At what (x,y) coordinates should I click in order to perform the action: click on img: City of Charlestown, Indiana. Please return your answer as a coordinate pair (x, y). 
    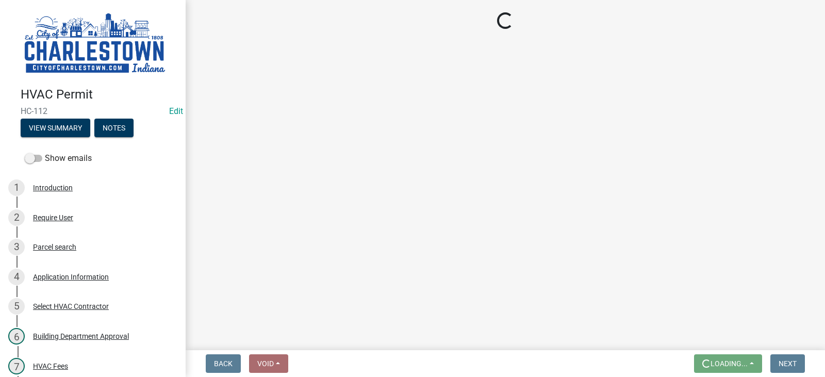
    Looking at the image, I should click on (95, 43).